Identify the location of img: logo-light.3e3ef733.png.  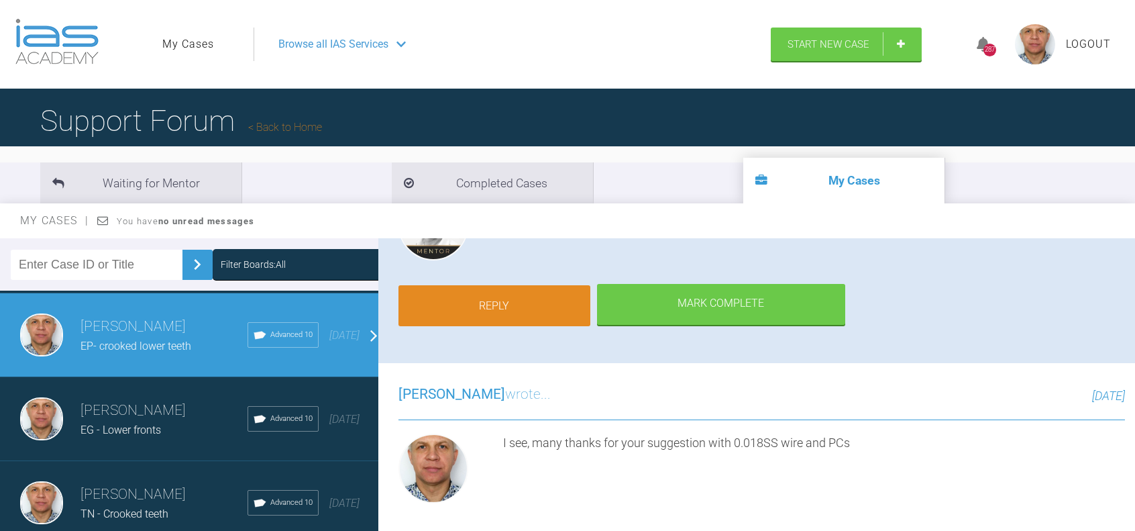
(57, 42).